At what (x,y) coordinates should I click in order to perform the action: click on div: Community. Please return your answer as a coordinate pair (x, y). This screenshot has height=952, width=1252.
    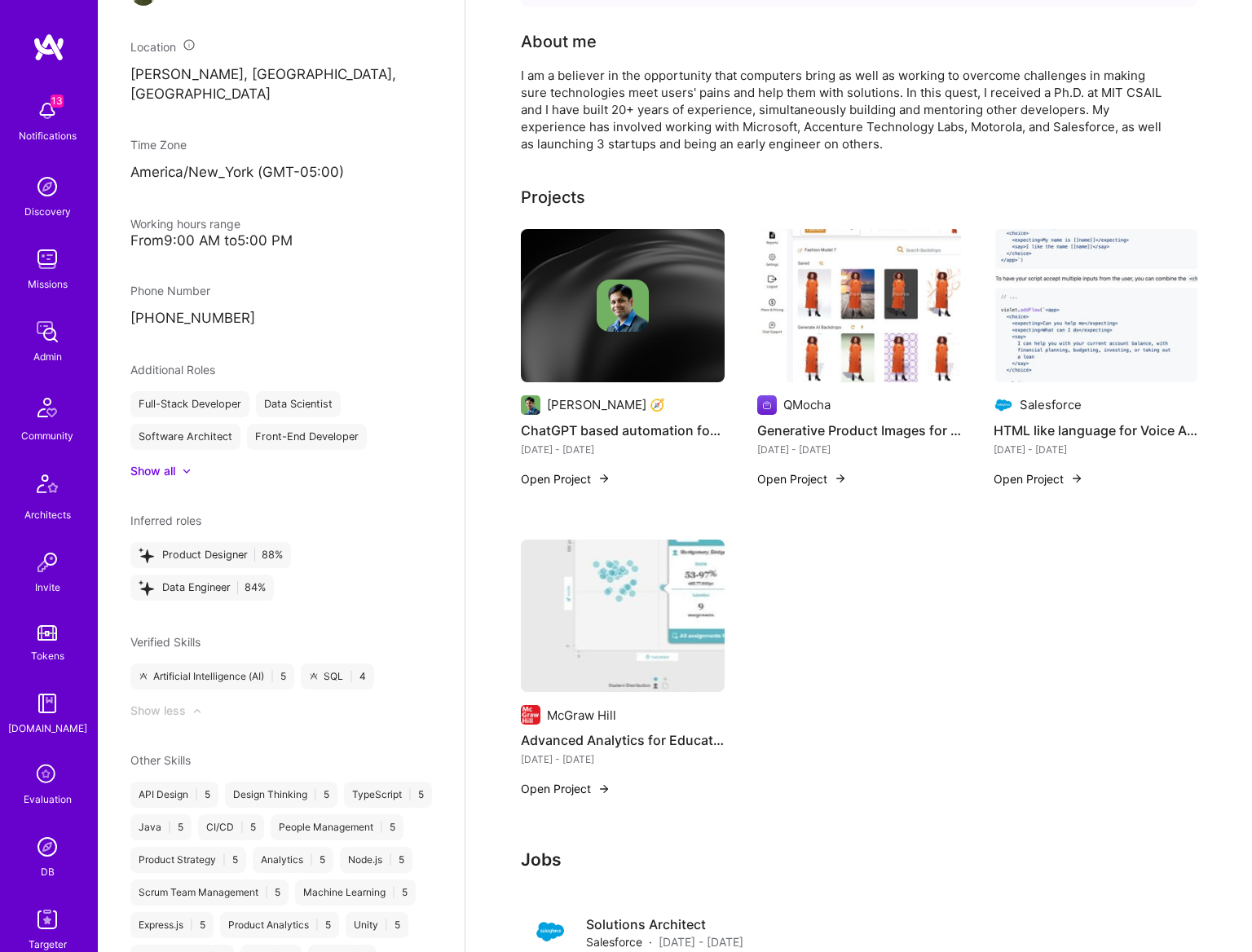
    Looking at the image, I should click on (47, 435).